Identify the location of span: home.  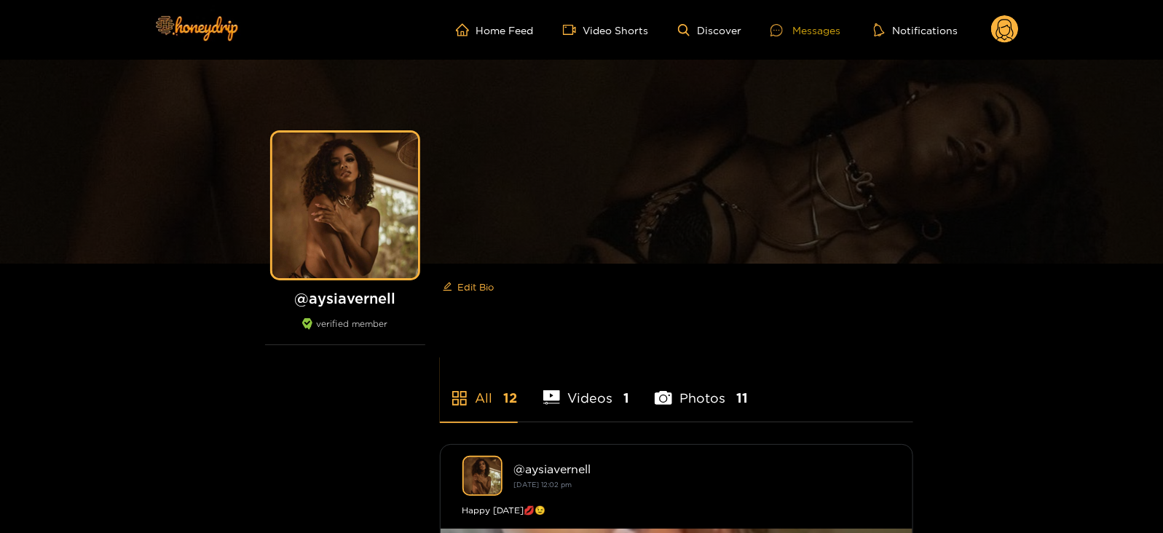
(466, 30).